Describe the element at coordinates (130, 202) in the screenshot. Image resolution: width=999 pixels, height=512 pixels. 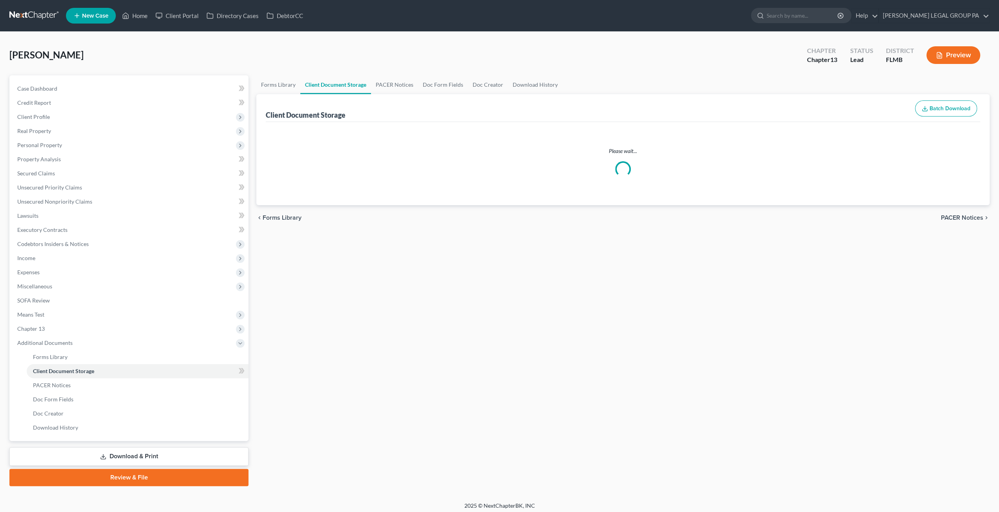
I see `a: Unsecured Nonpriority Claims` at that location.